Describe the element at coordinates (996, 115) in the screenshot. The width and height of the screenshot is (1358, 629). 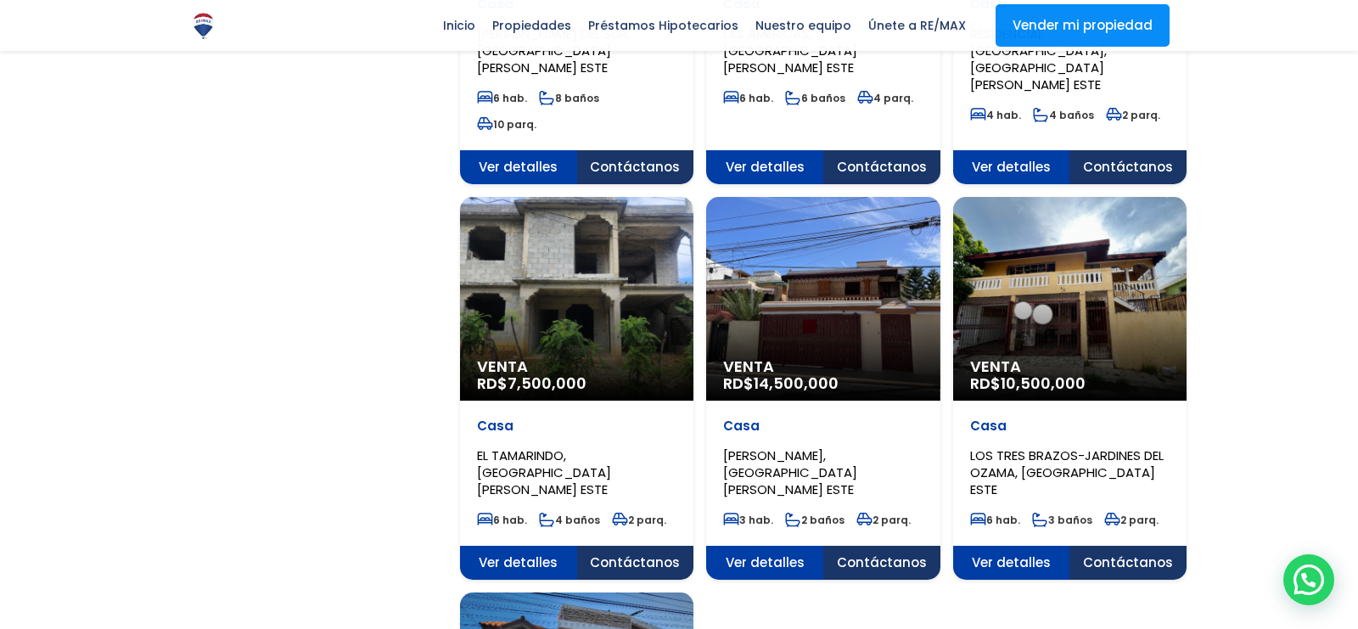
I see `span: 4 hab.` at that location.